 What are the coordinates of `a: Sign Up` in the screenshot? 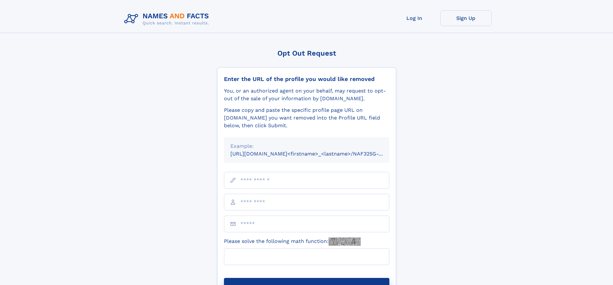 It's located at (466, 18).